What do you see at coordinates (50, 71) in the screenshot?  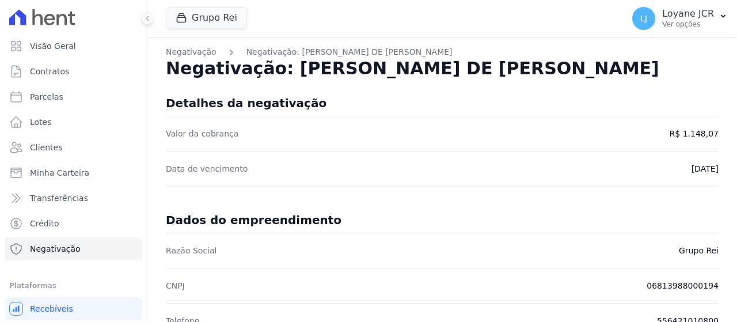 I see `span: Contratos` at bounding box center [50, 71].